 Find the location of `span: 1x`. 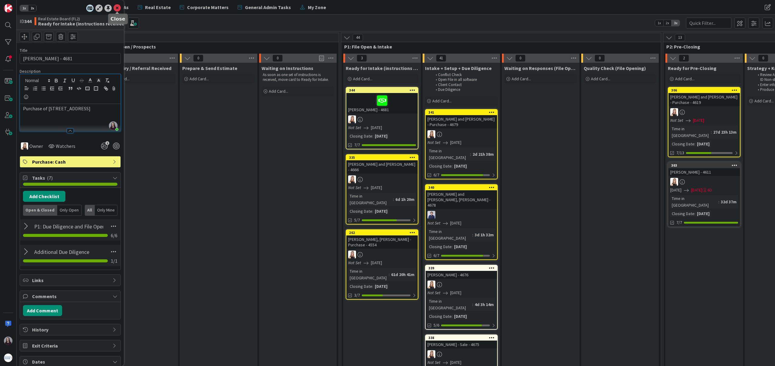

span: 1x is located at coordinates (24, 8).